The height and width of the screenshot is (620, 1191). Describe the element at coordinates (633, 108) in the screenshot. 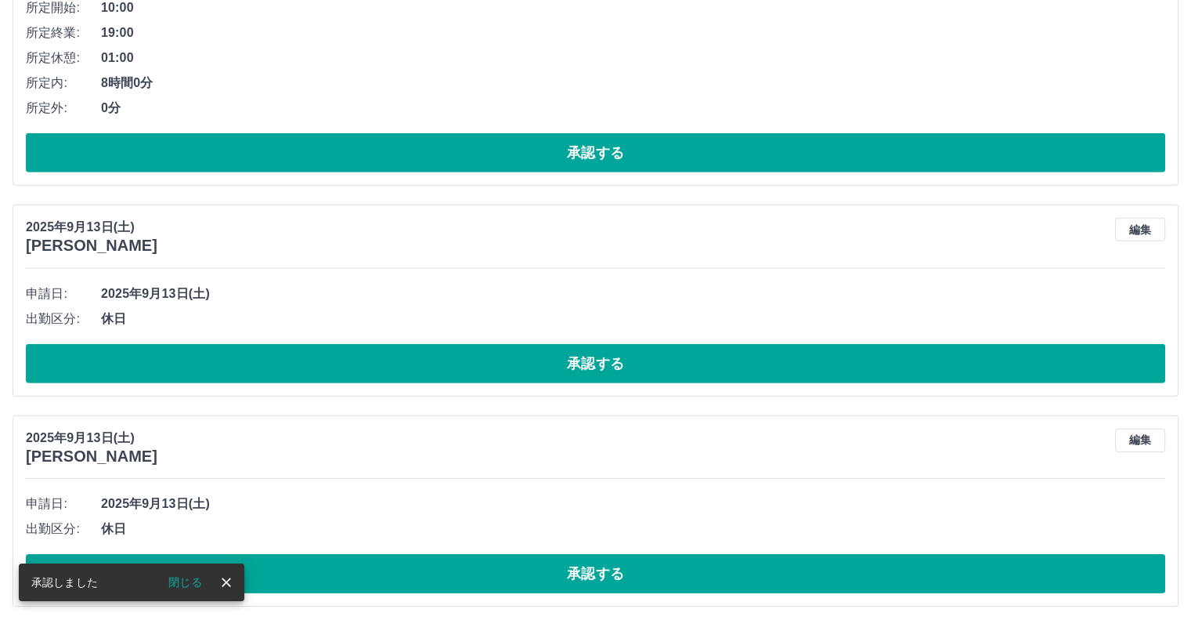

I see `span: 0分` at that location.